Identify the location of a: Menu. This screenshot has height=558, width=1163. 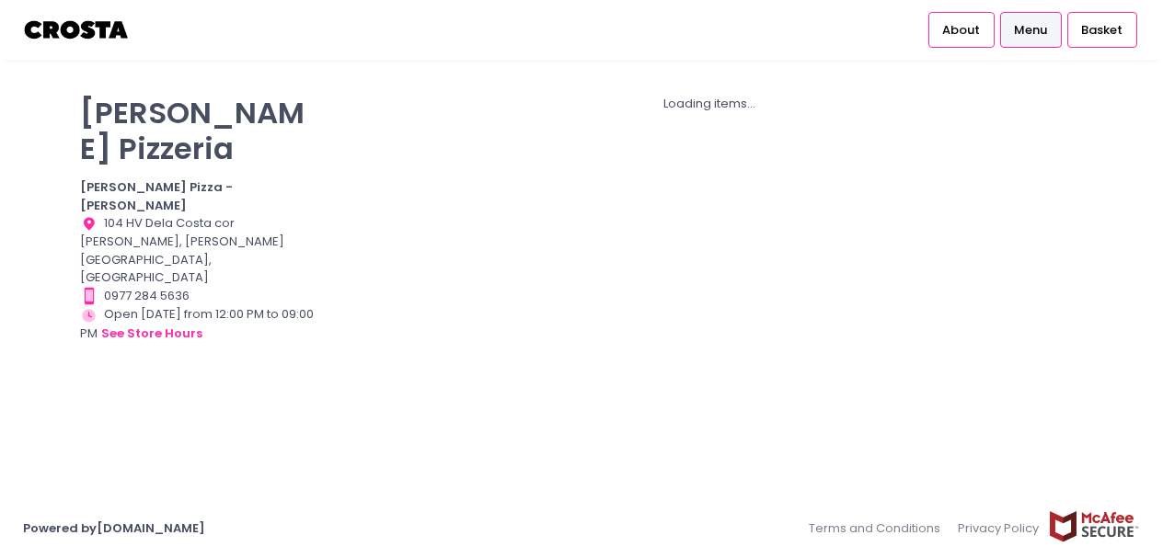
(1030, 29).